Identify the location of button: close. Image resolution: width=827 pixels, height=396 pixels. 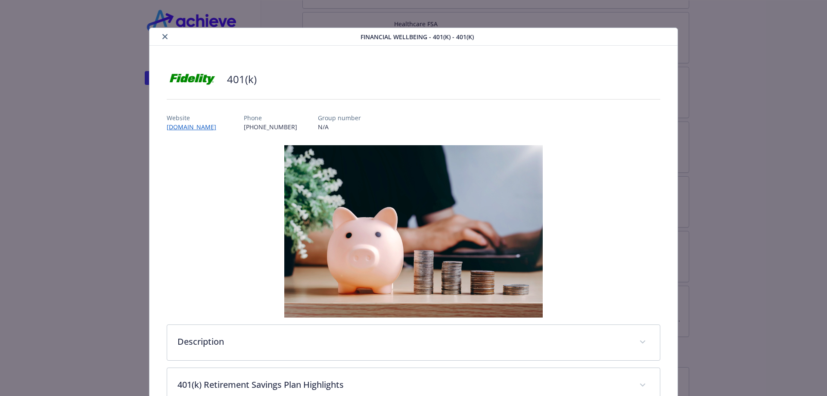
(165, 37).